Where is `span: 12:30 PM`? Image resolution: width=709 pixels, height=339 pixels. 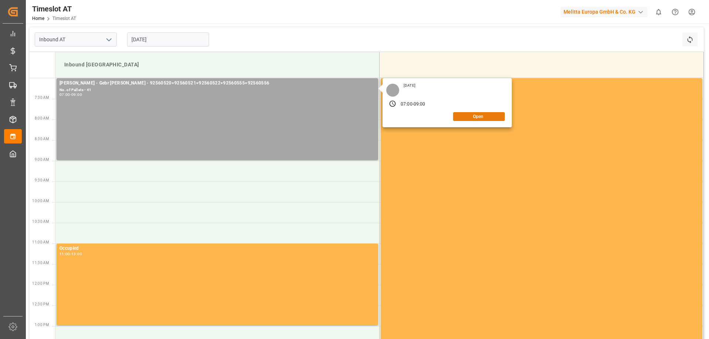
span: 12:30 PM is located at coordinates (41, 304).